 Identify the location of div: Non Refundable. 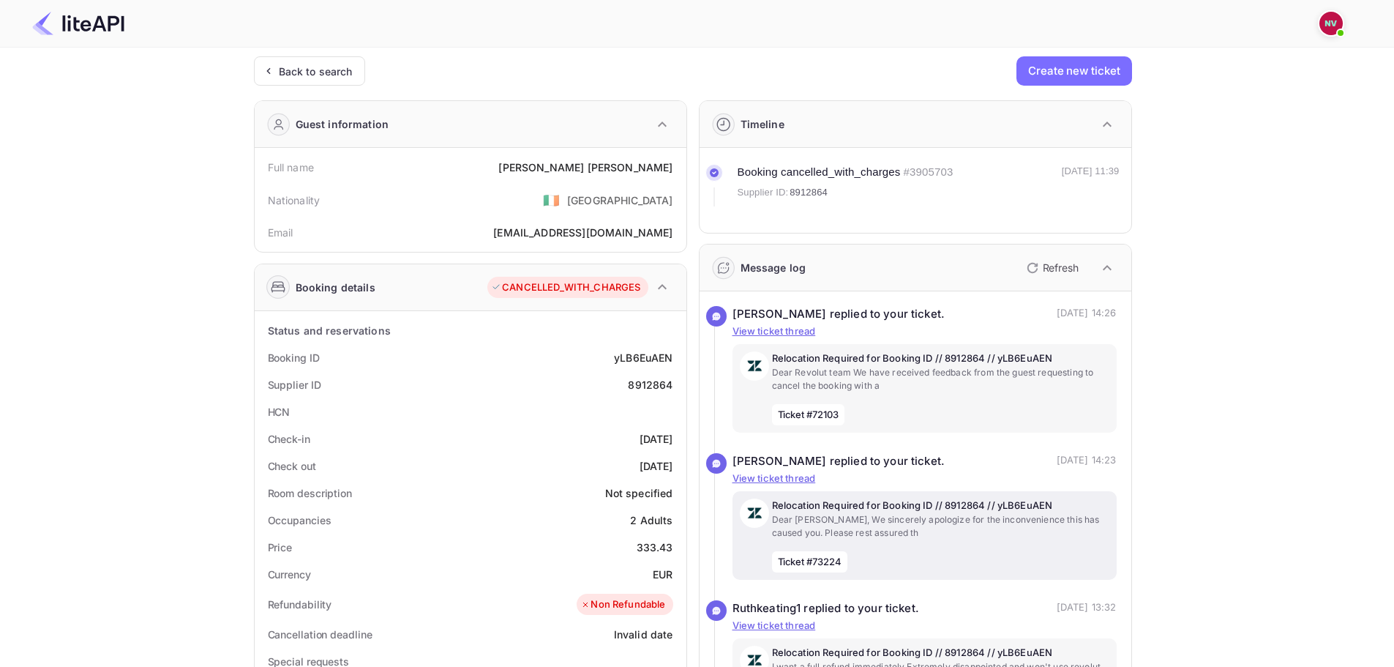
(623, 605).